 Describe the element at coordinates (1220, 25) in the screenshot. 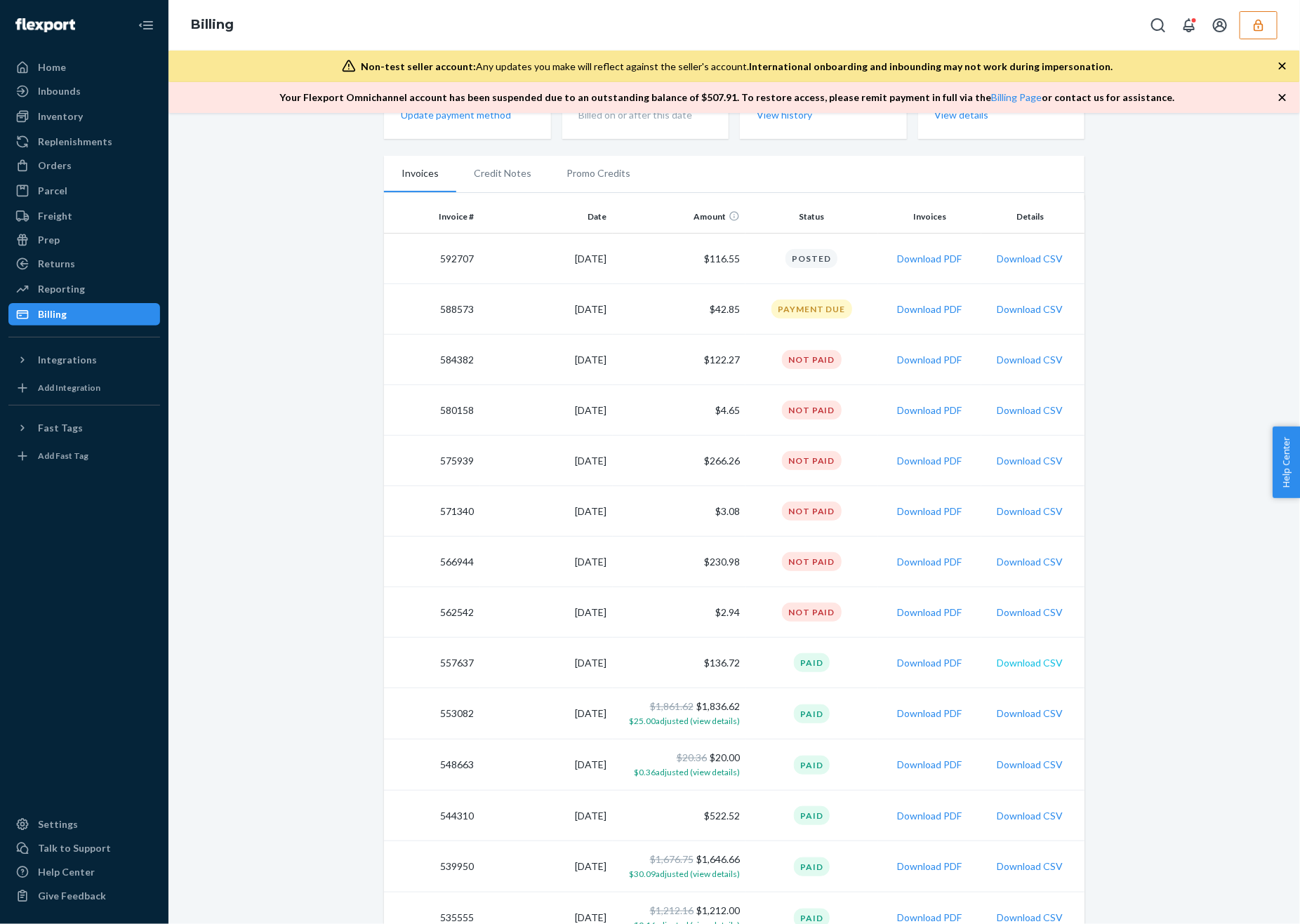

I see `button: Open account menu` at that location.